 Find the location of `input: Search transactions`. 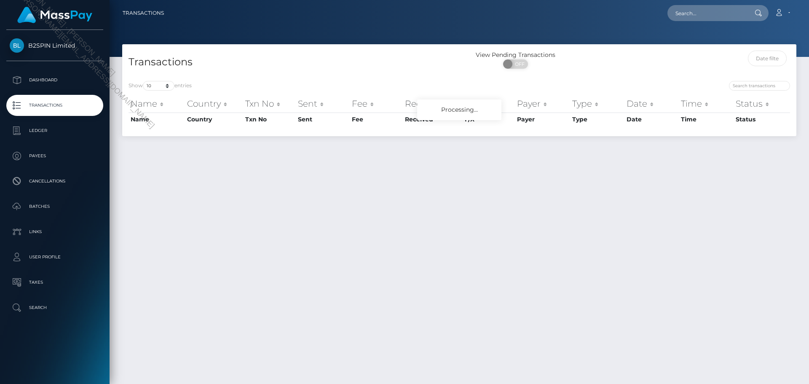

input: Search transactions is located at coordinates (759, 86).